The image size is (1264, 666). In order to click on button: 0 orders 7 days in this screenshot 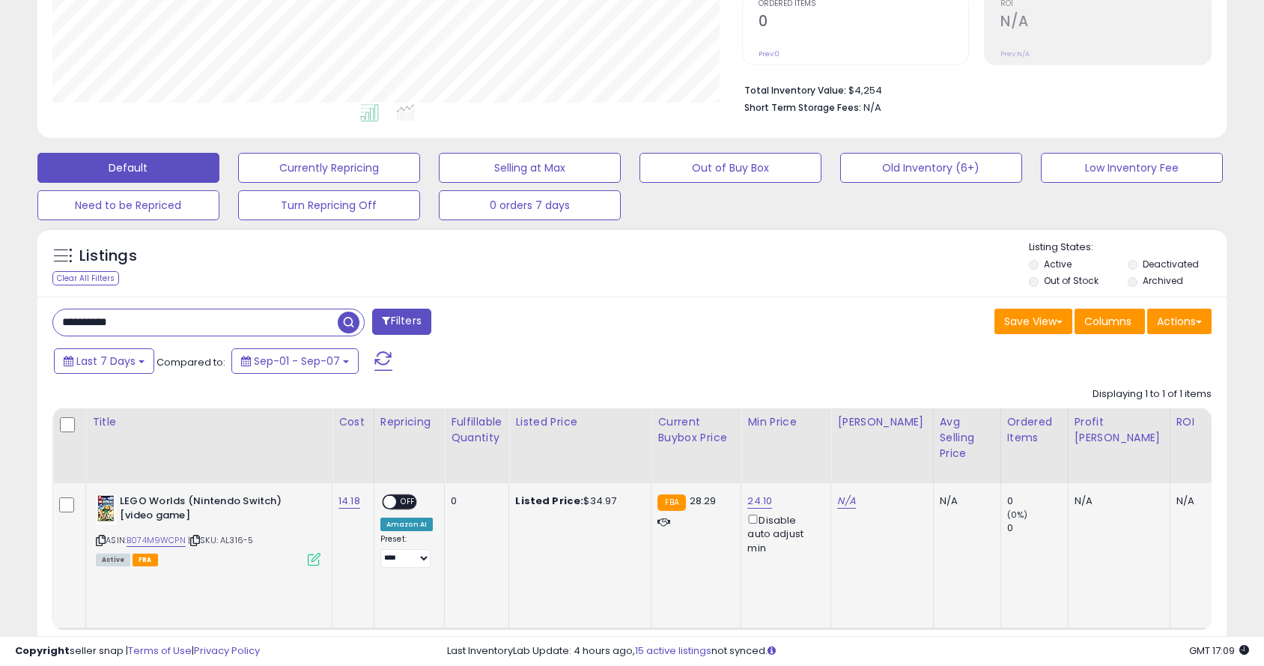, I will do `click(529, 205)`.